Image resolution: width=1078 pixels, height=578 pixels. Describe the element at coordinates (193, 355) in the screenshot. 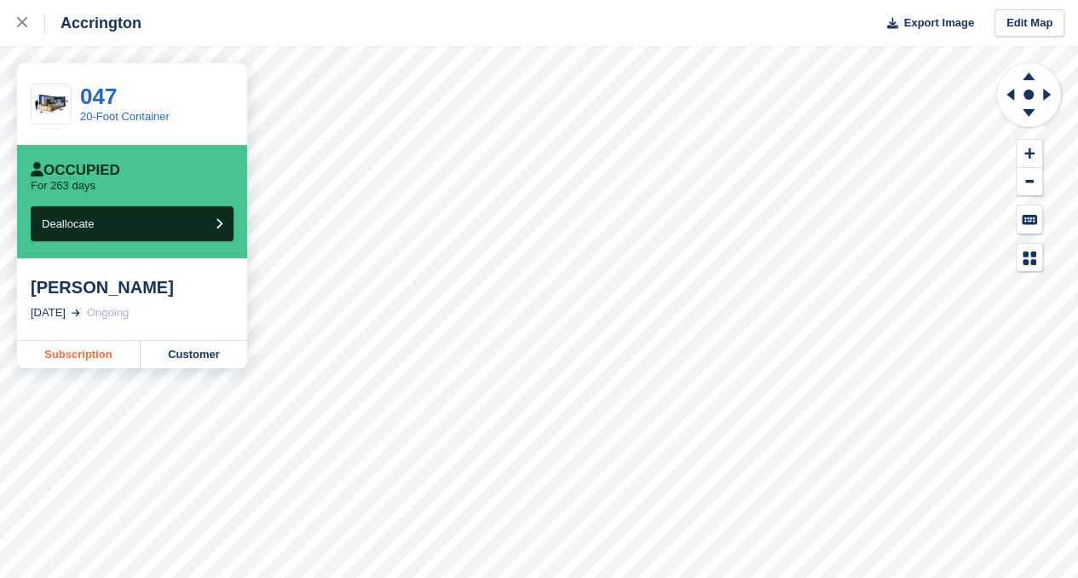

I see `a: Customer` at that location.